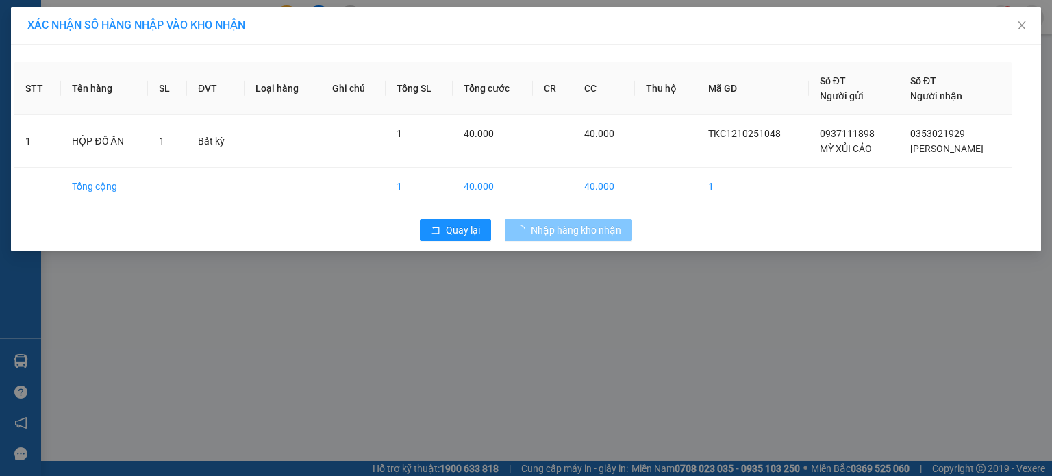 This screenshot has width=1052, height=476. I want to click on th: Tổng cước, so click(493, 88).